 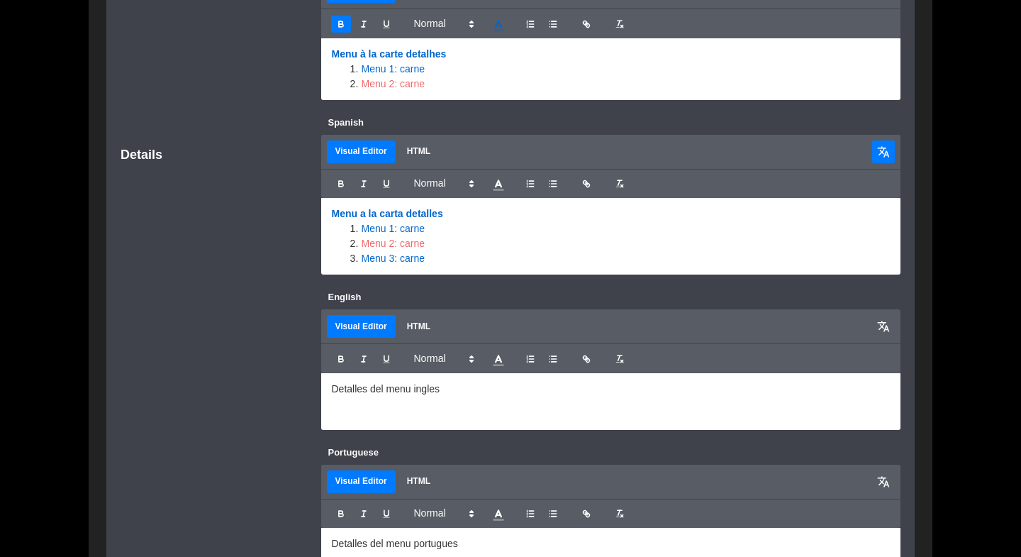 I want to click on strong: Menu à la carte detalhes, so click(x=389, y=54).